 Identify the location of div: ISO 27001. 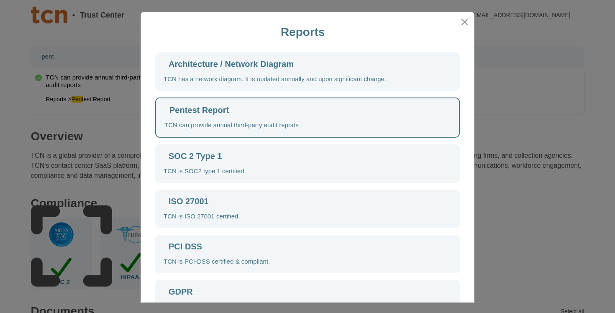
(189, 201).